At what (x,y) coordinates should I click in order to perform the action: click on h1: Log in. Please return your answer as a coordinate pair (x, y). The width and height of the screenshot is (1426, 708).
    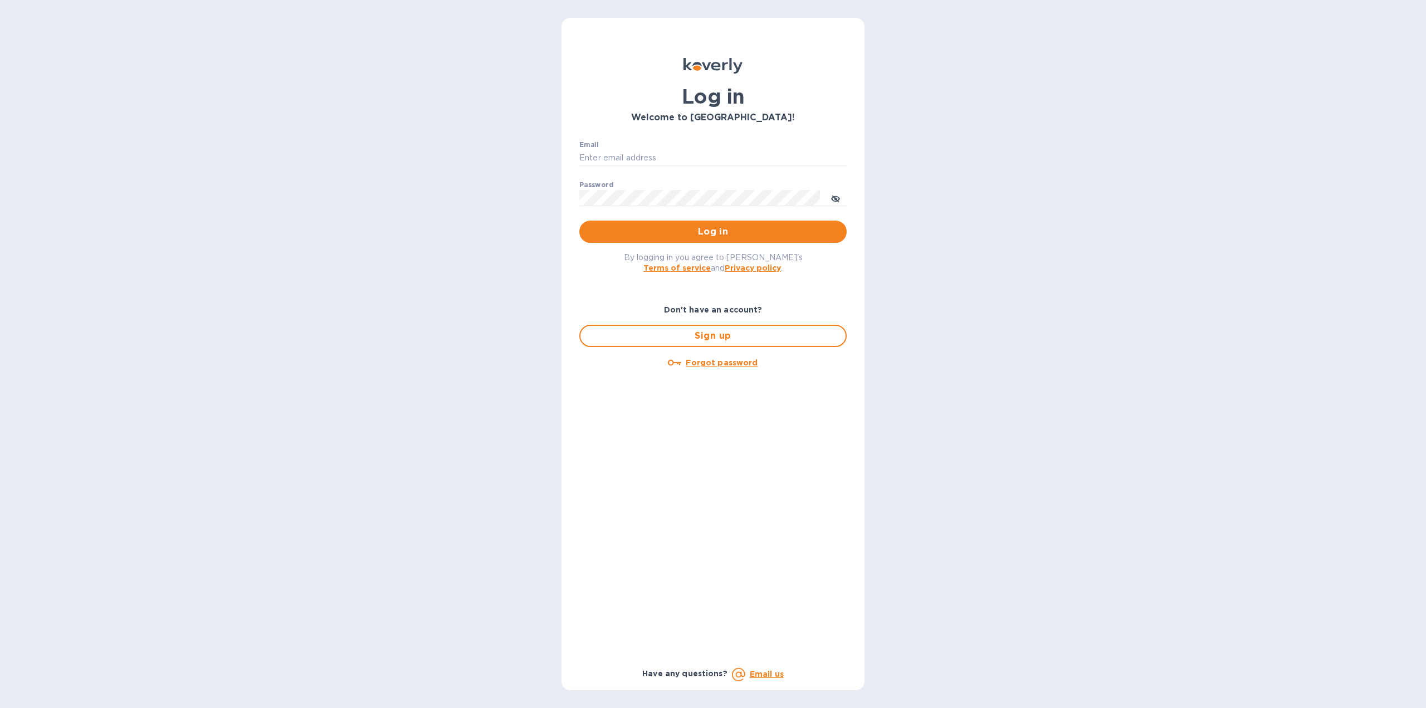
    Looking at the image, I should click on (713, 96).